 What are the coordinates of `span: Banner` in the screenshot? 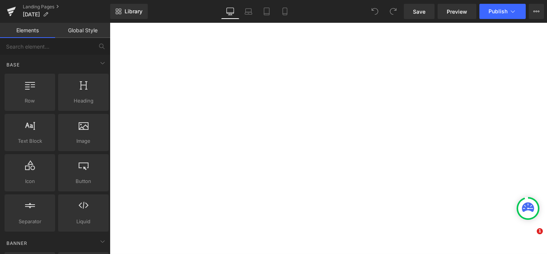 It's located at (17, 243).